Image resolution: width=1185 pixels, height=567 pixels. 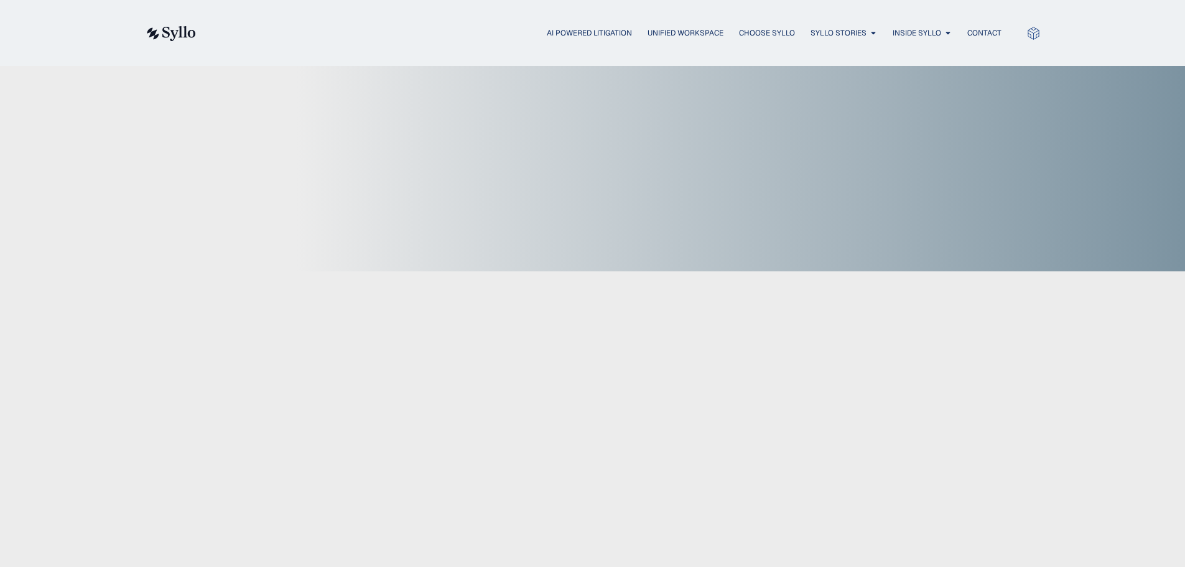 What do you see at coordinates (611, 33) in the screenshot?
I see `nav: Menu` at bounding box center [611, 33].